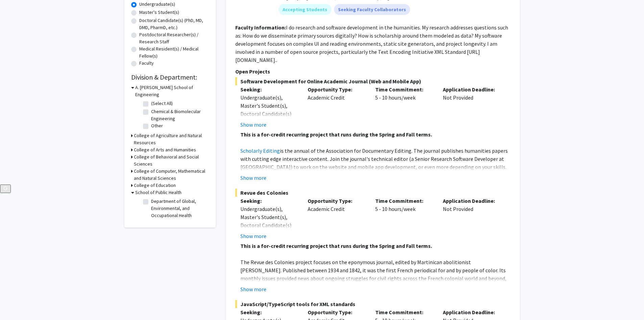 Image resolution: width=644 pixels, height=320 pixels. What do you see at coordinates (172, 160) in the screenshot?
I see `h3: College of Behavioral and Social Sciences` at bounding box center [172, 160].